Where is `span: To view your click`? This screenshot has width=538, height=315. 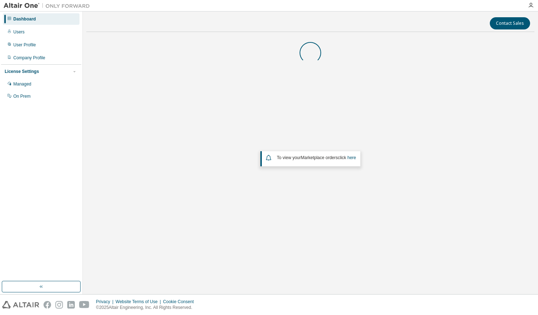
span: To view your click is located at coordinates (316, 158).